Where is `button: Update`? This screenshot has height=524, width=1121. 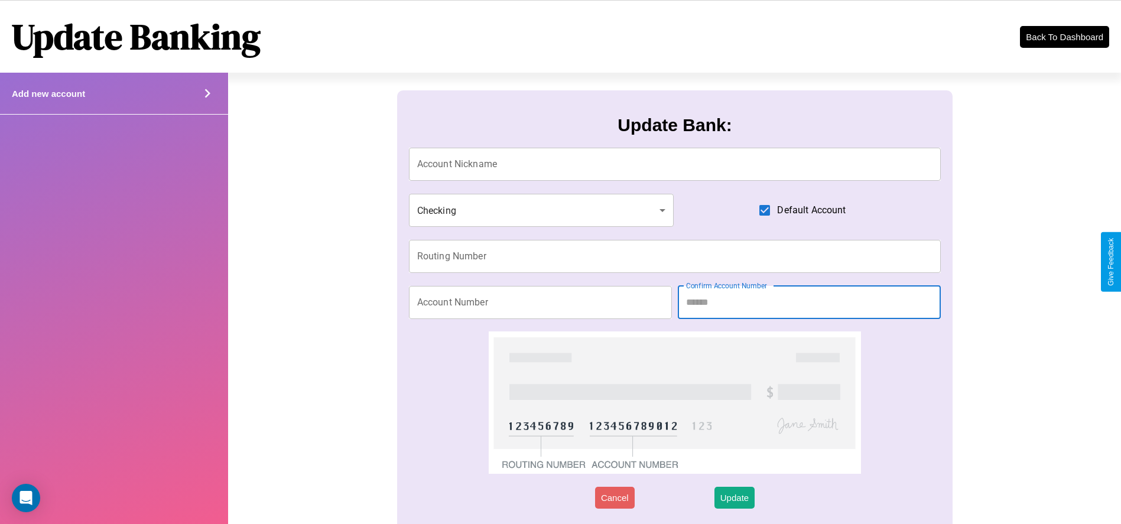
button: Update is located at coordinates (734, 497).